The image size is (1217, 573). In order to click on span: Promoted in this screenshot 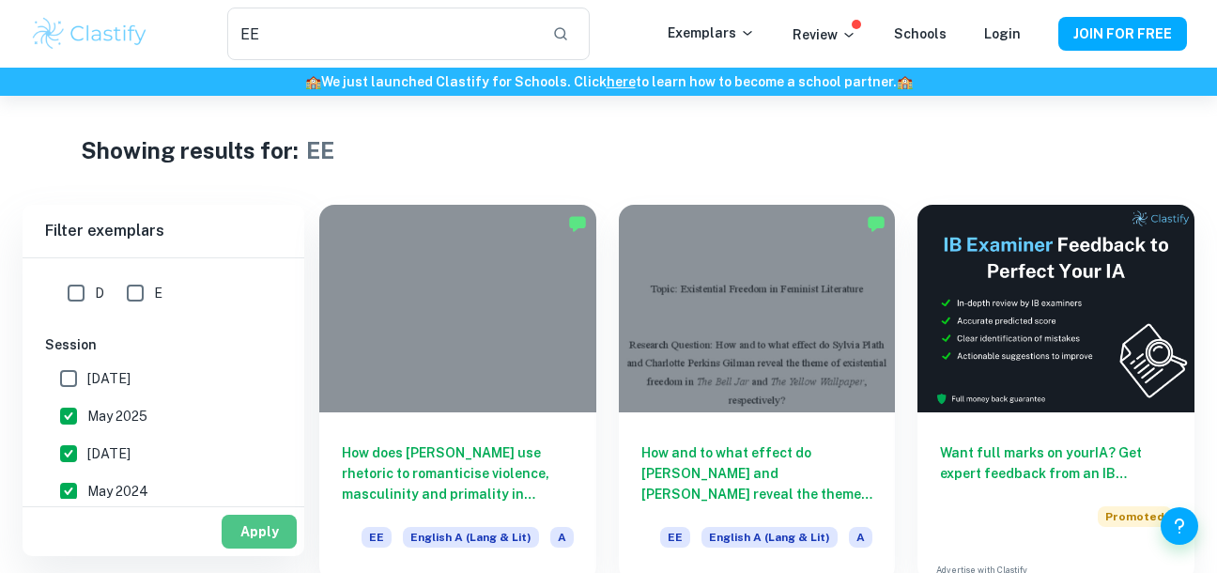, I will do `click(1134, 516)`.